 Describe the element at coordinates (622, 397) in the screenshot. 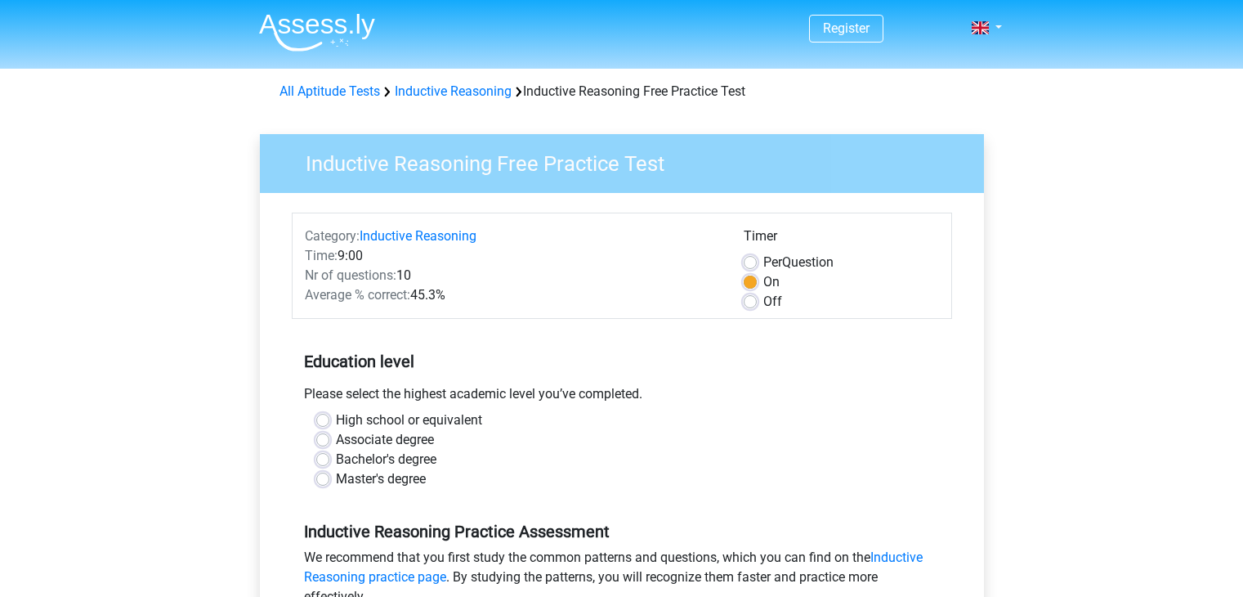

I see `div: Please select the highest academic level you’ve completed.` at that location.